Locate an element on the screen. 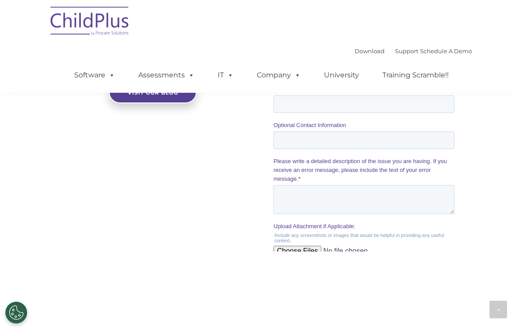 Image resolution: width=518 pixels, height=328 pixels. a: Training Scramble!! is located at coordinates (416, 75).